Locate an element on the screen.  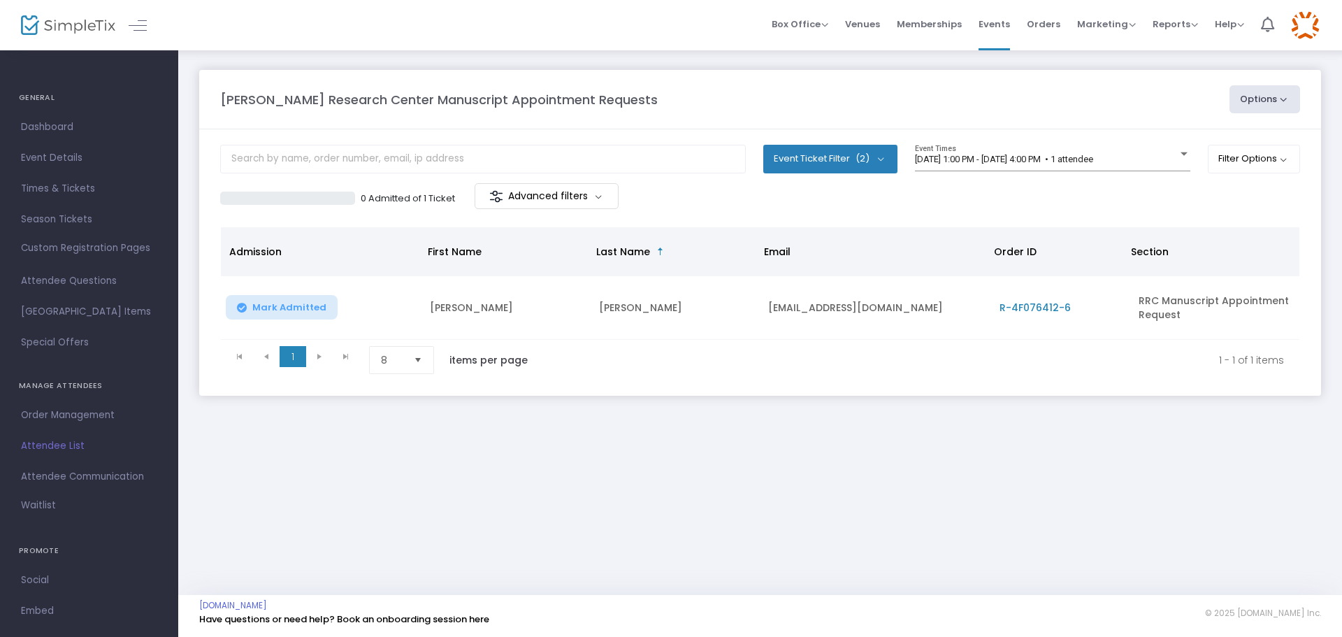
span: Dashboard is located at coordinates (89, 127).